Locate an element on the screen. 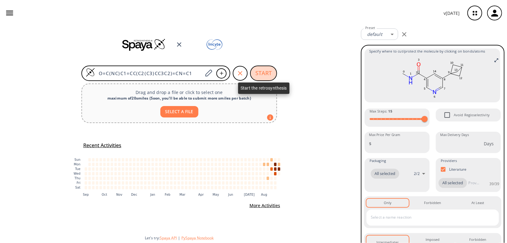 The width and height of the screenshot is (507, 243). p: Days is located at coordinates (488, 143).